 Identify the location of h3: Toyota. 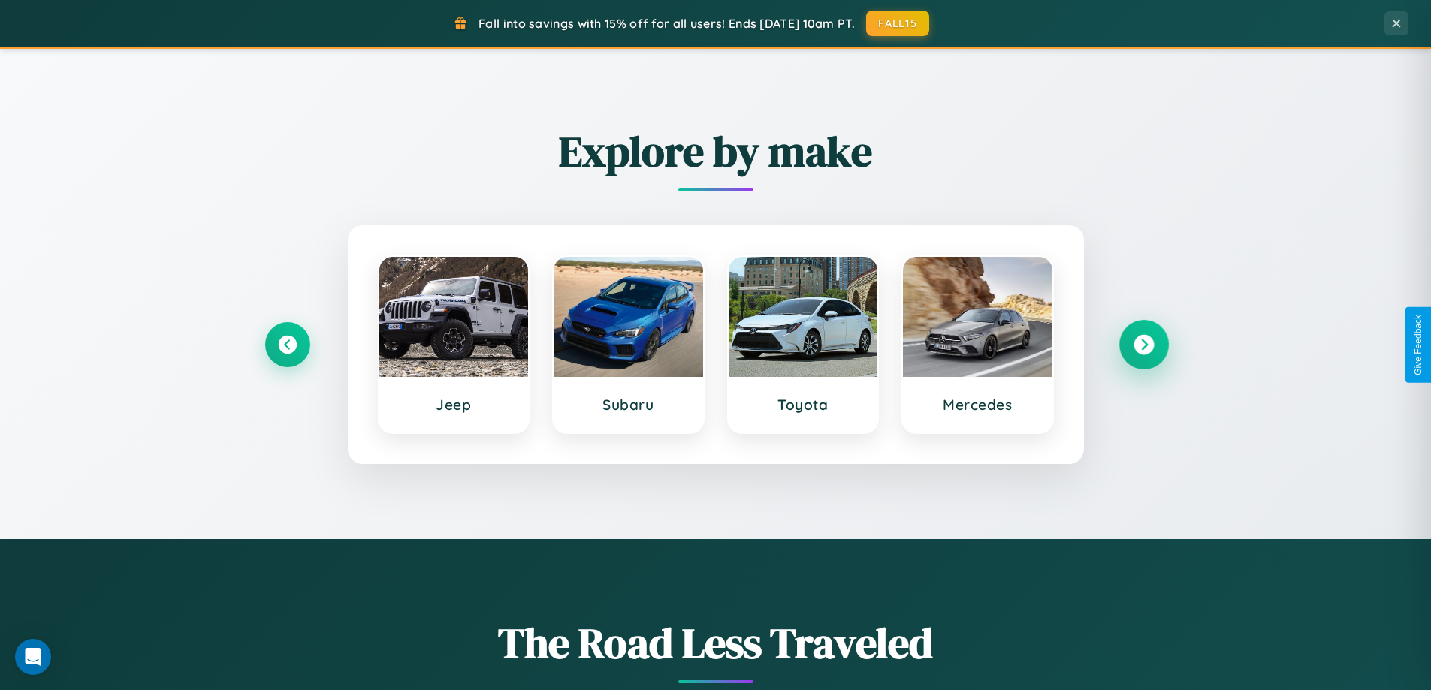
(803, 405).